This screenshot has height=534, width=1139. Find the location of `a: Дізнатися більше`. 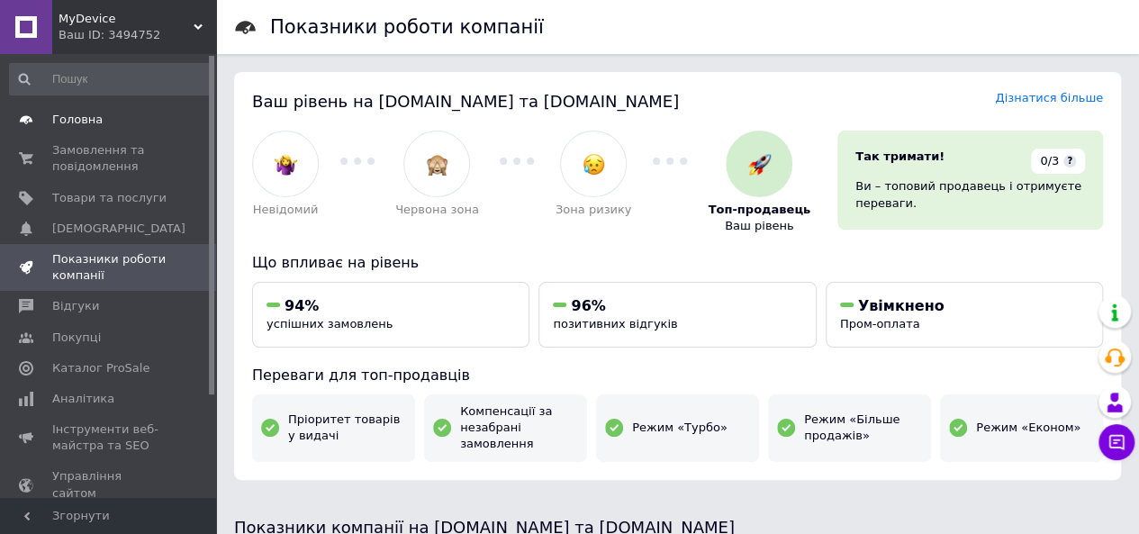

a: Дізнатися більше is located at coordinates (1049, 97).